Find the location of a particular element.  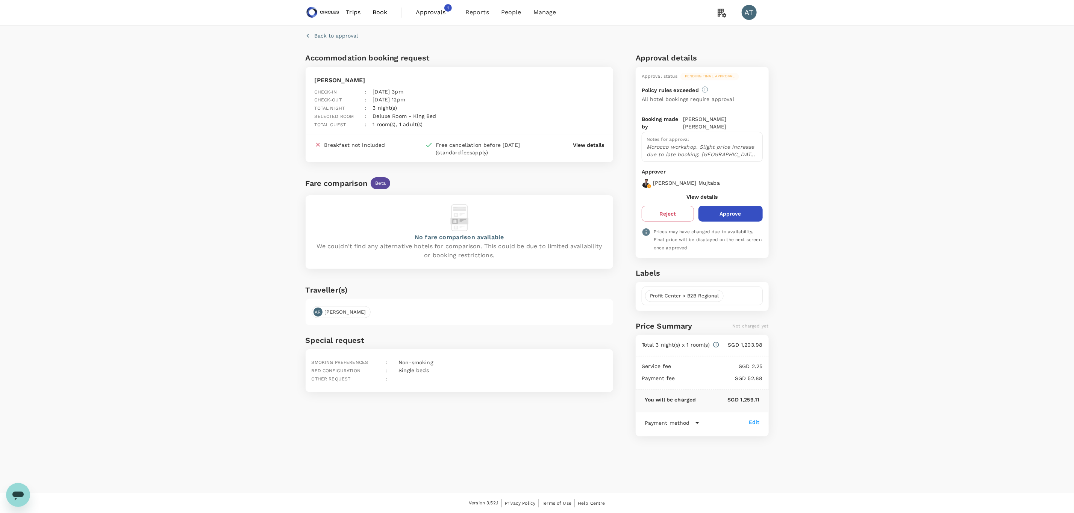

span: Trips is located at coordinates (353, 12).